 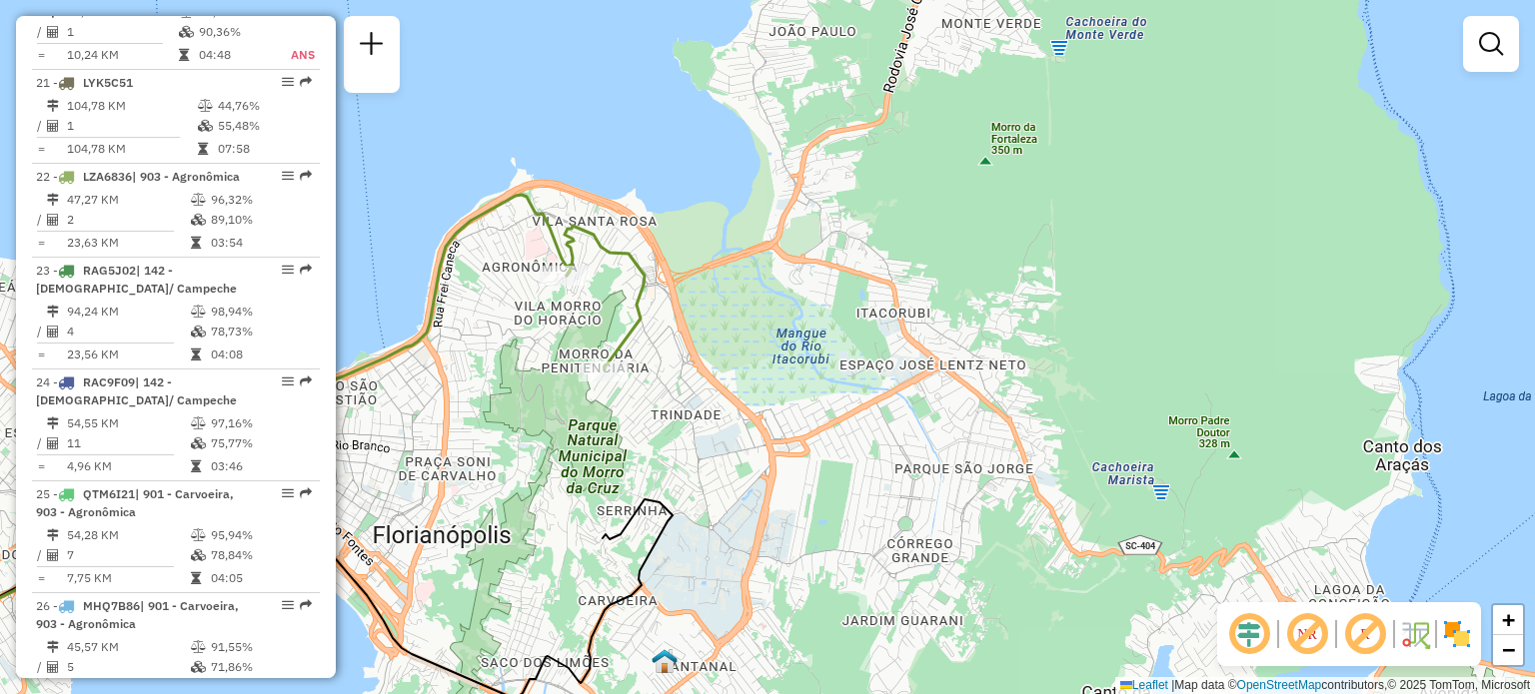 What do you see at coordinates (84, 82) in the screenshot?
I see `span: 21 -` at bounding box center [84, 82].